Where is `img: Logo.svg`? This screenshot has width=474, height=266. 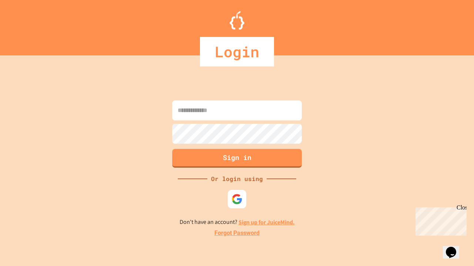
img: Logo.svg is located at coordinates (237, 20).